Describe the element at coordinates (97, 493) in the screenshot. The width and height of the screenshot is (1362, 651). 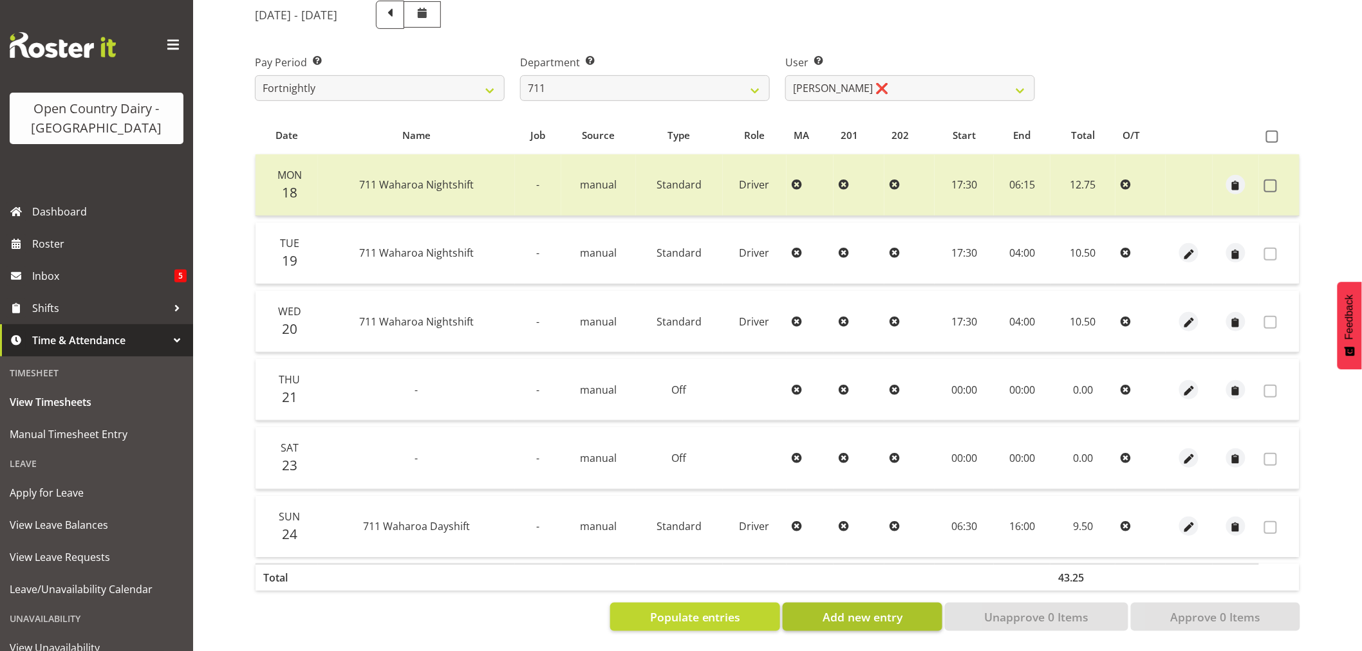
I see `span: Apply for Leave` at that location.